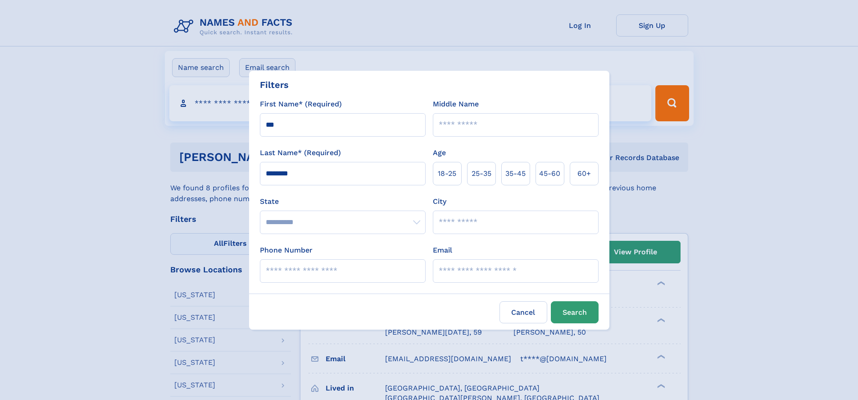 This screenshot has width=858, height=400. I want to click on label: Age, so click(439, 153).